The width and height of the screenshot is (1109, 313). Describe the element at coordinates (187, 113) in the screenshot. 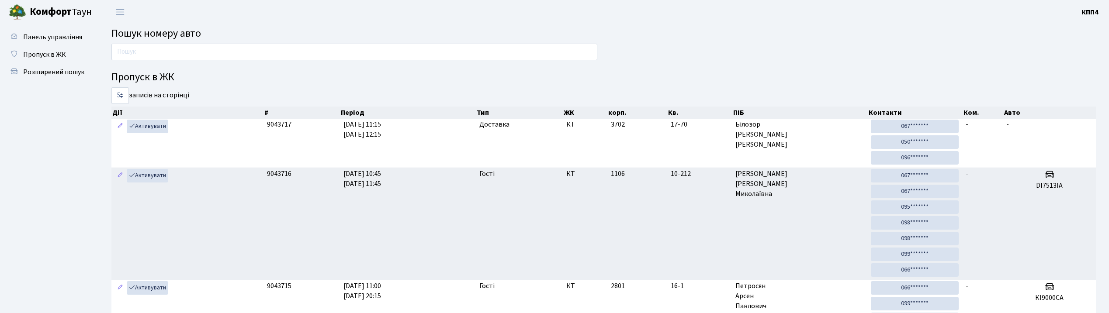

I see `th: Дії` at that location.